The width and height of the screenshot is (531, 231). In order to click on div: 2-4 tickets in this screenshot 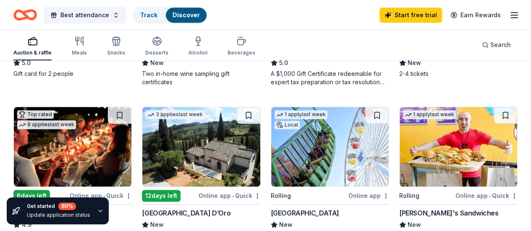, I will do `click(458, 74)`.